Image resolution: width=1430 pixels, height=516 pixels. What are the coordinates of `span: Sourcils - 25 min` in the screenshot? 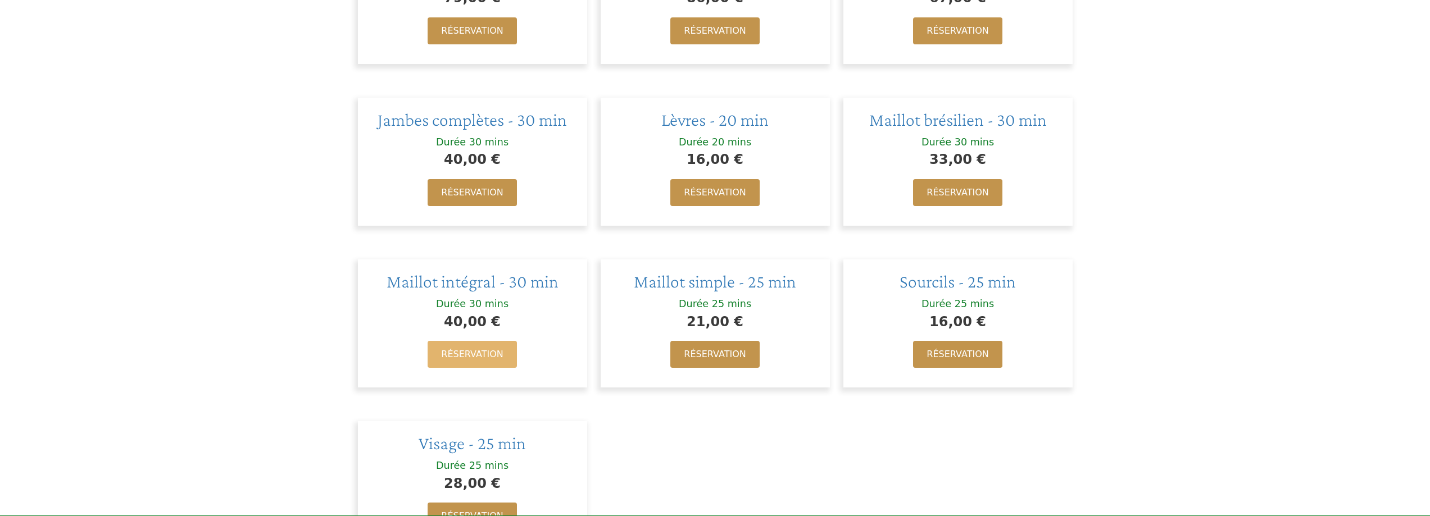 It's located at (958, 282).